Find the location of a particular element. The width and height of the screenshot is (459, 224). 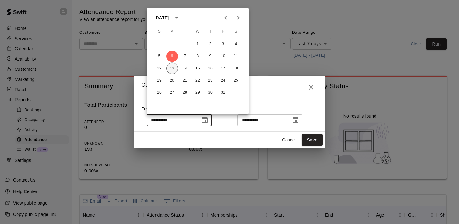

button: 12 is located at coordinates (159, 69).